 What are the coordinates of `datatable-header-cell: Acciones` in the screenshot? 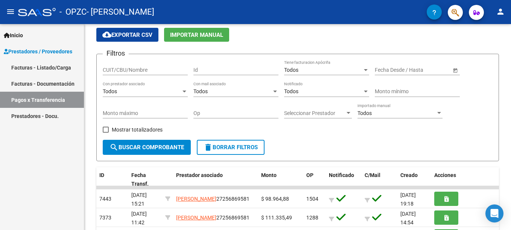 It's located at (465, 180).